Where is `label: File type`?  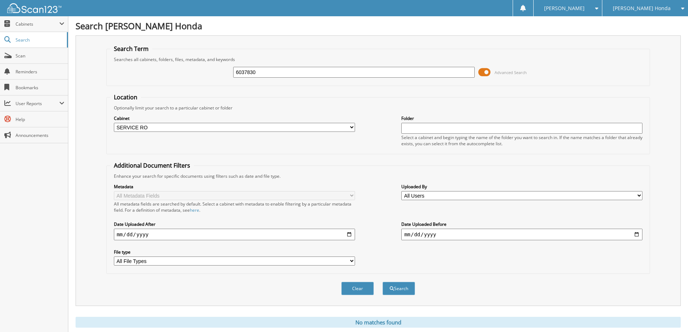 label: File type is located at coordinates (234, 252).